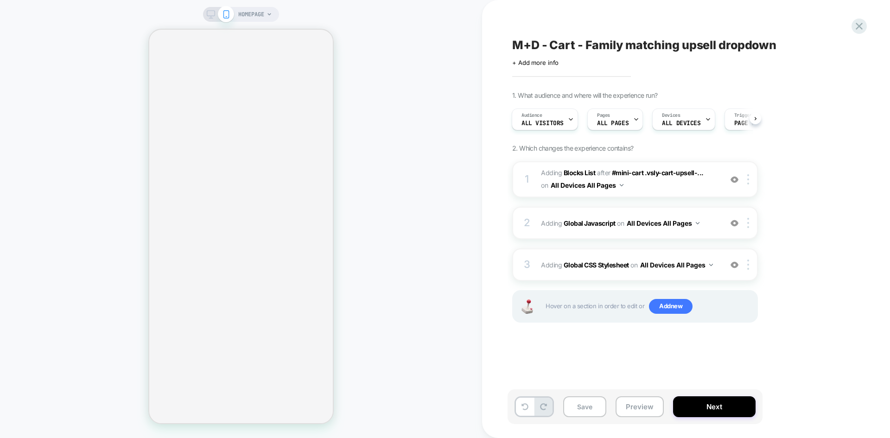  I want to click on img: Joystick, so click(527, 306).